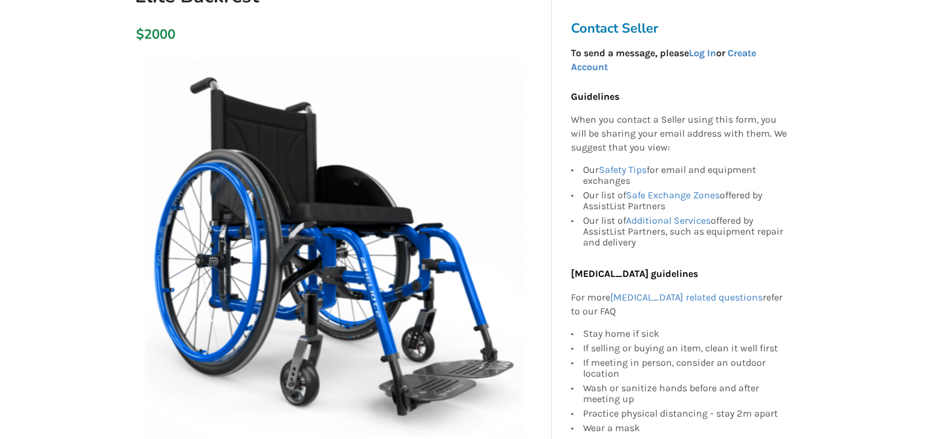 Image resolution: width=929 pixels, height=439 pixels. I want to click on p: For more refer to our FAQ, so click(679, 305).